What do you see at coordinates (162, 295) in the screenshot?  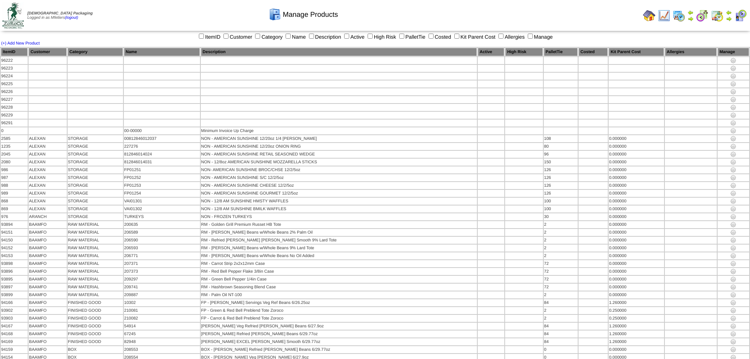 I see `td: 209887` at bounding box center [162, 295].